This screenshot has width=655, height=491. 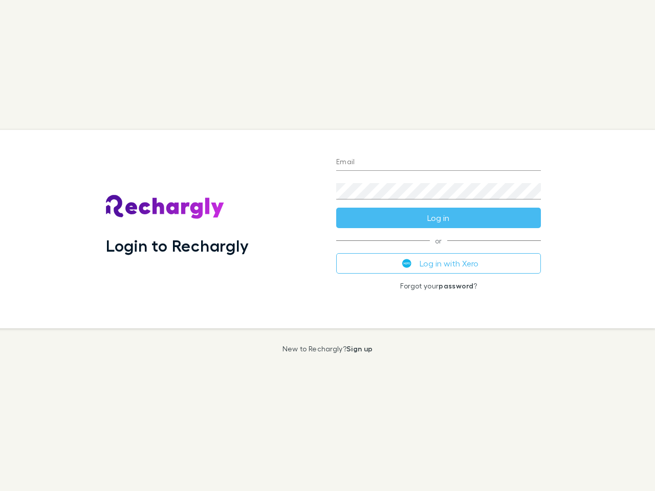 What do you see at coordinates (407, 264) in the screenshot?
I see `img: Xero's logo` at bounding box center [407, 264].